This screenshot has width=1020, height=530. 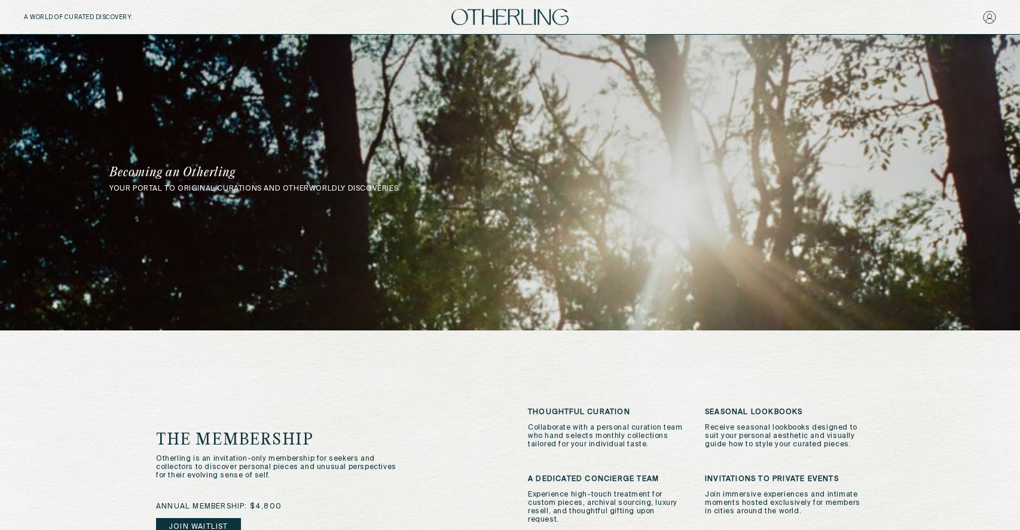 What do you see at coordinates (784, 436) in the screenshot?
I see `p: Receive seasonal lookbooks designed to suit your personal aesthetic and visually guide how to sty...` at bounding box center [784, 436].